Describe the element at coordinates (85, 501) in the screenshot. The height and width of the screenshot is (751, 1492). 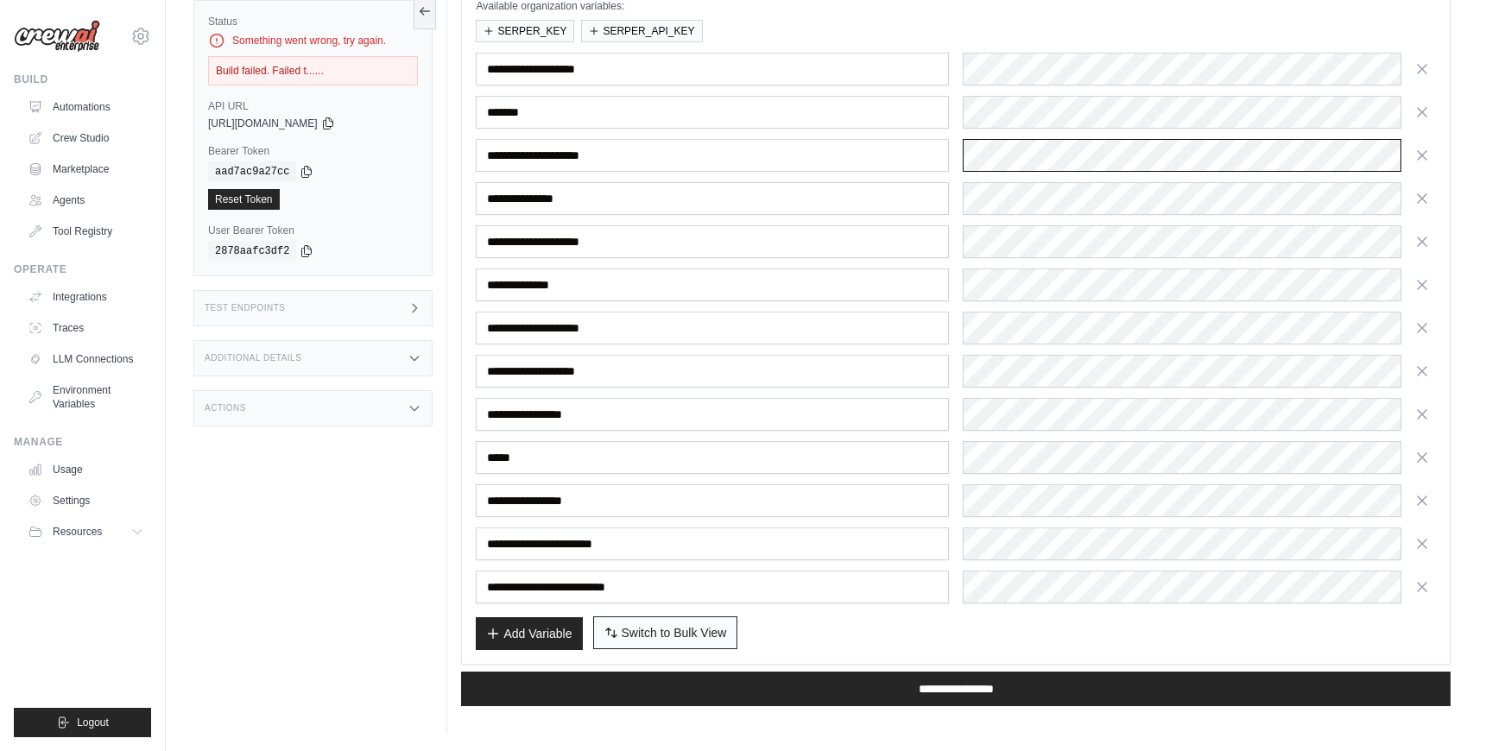
I see `a: Settings` at that location.